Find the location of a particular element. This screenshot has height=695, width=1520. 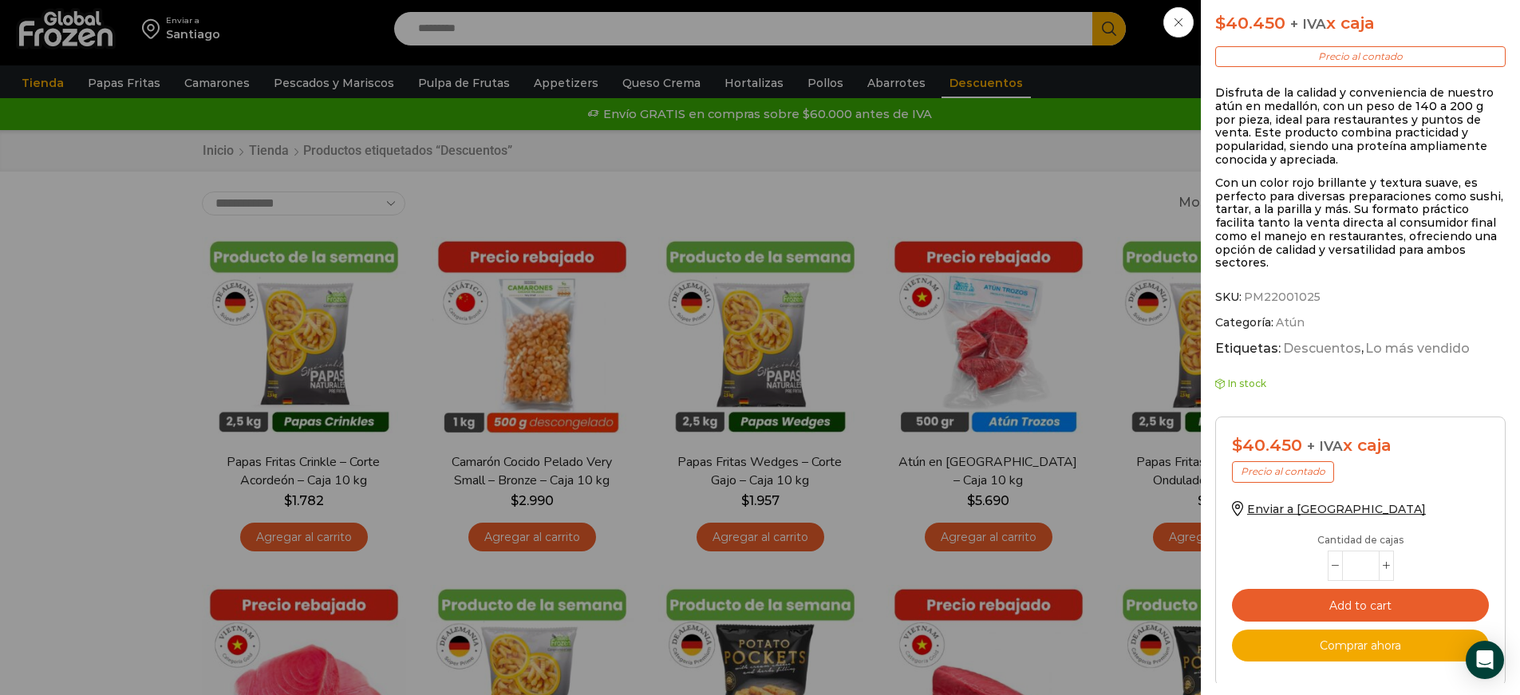

button: Add to cart is located at coordinates (1360, 605).